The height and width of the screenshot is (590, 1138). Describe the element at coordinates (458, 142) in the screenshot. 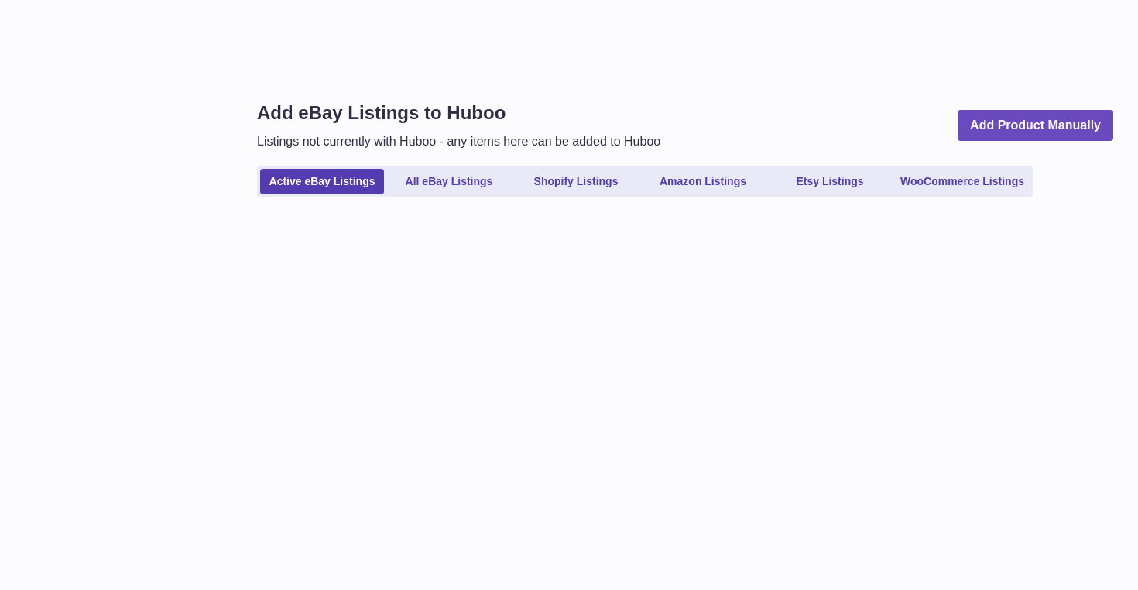

I see `p: Listings not currently with Huboo - any items here can be added to Huboo` at that location.